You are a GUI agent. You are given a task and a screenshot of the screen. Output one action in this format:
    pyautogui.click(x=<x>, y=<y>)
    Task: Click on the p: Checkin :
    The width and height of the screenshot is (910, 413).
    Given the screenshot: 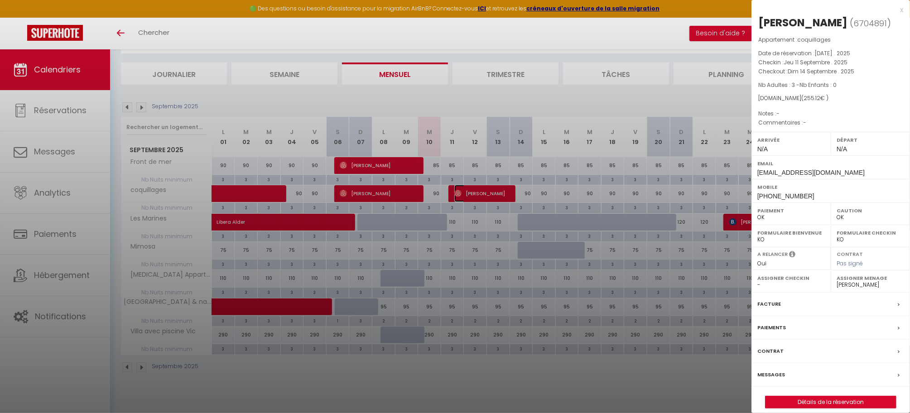 What is the action you would take?
    pyautogui.click(x=831, y=63)
    